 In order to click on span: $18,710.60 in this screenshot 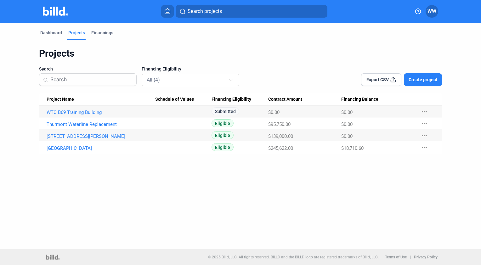, I will do `click(352, 148)`.